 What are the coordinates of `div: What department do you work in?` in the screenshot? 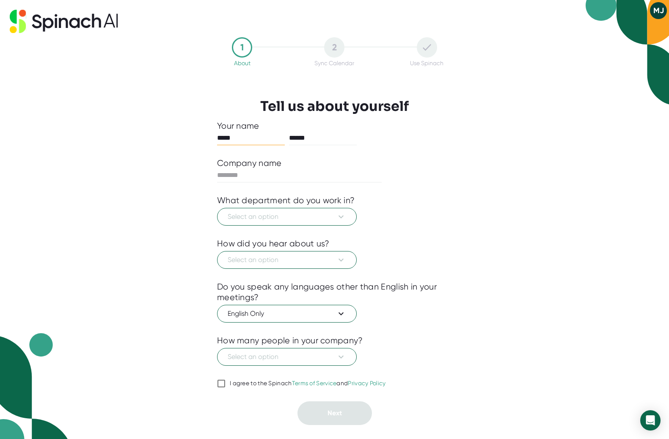 It's located at (286, 200).